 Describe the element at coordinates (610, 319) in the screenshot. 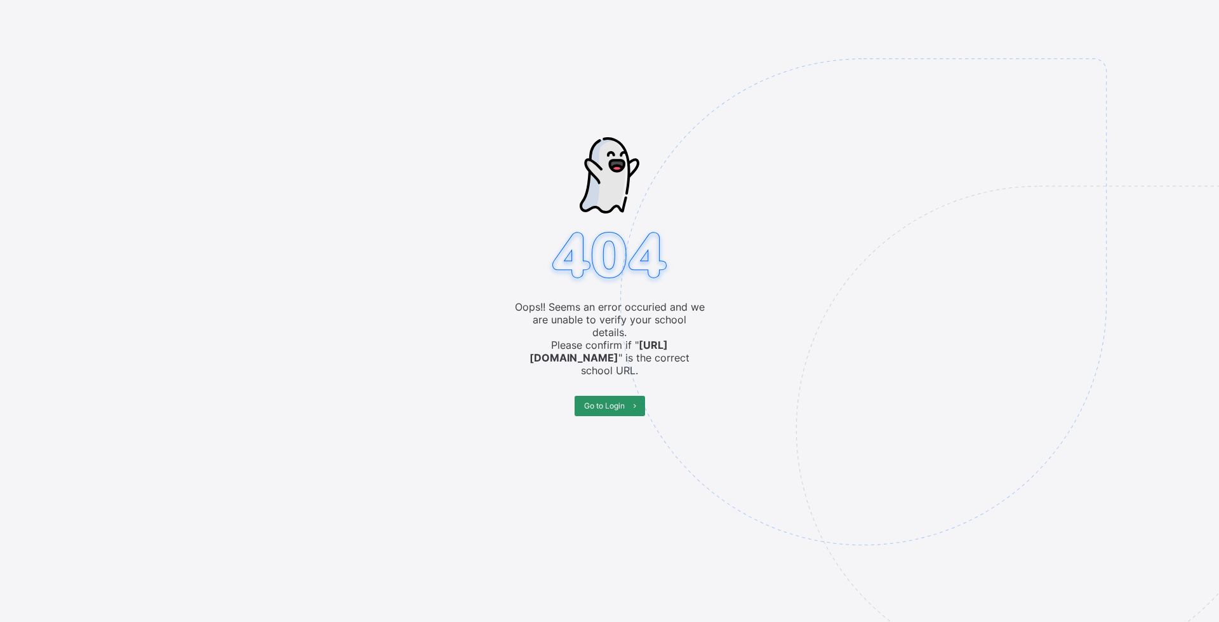

I see `span: Oops!! Seems an error occuried and we are unable to verify your school details.` at that location.